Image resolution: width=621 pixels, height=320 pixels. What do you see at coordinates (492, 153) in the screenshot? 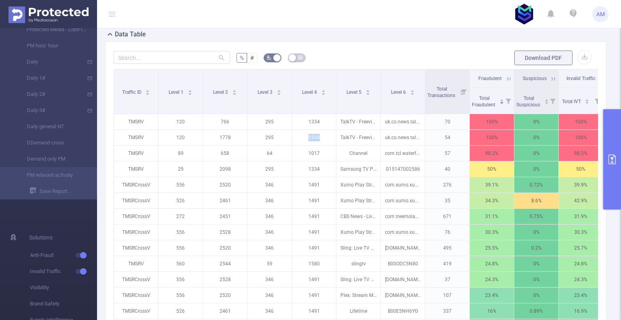
I see `p: 98.2%` at bounding box center [492, 153].